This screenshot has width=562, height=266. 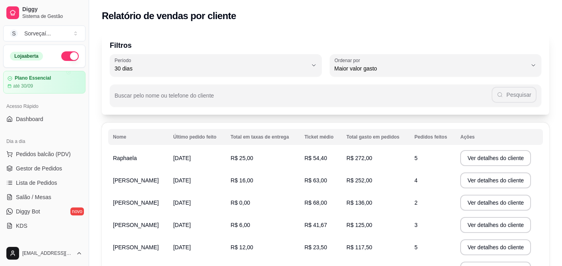 What do you see at coordinates (242, 180) in the screenshot?
I see `span: R$ 16,00` at bounding box center [242, 180].